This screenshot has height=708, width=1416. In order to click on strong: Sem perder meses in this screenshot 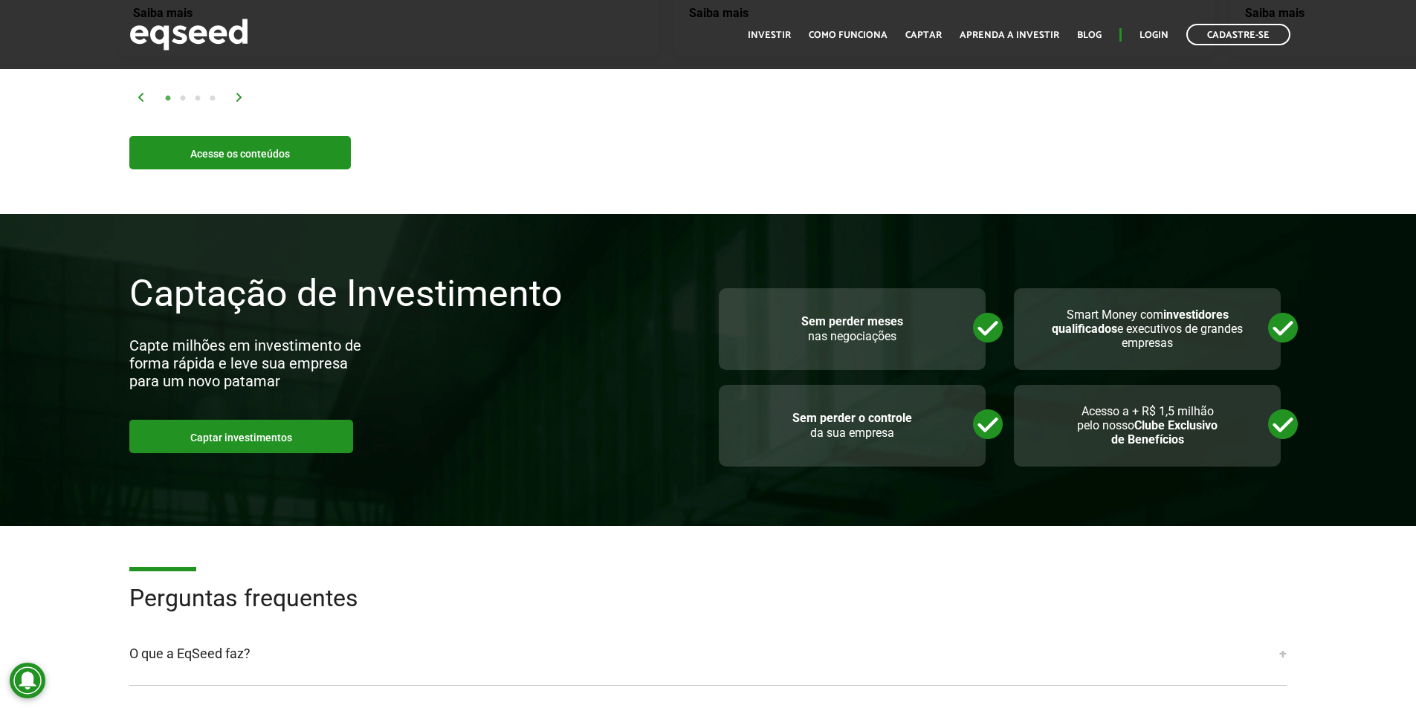, I will do `click(852, 321)`.